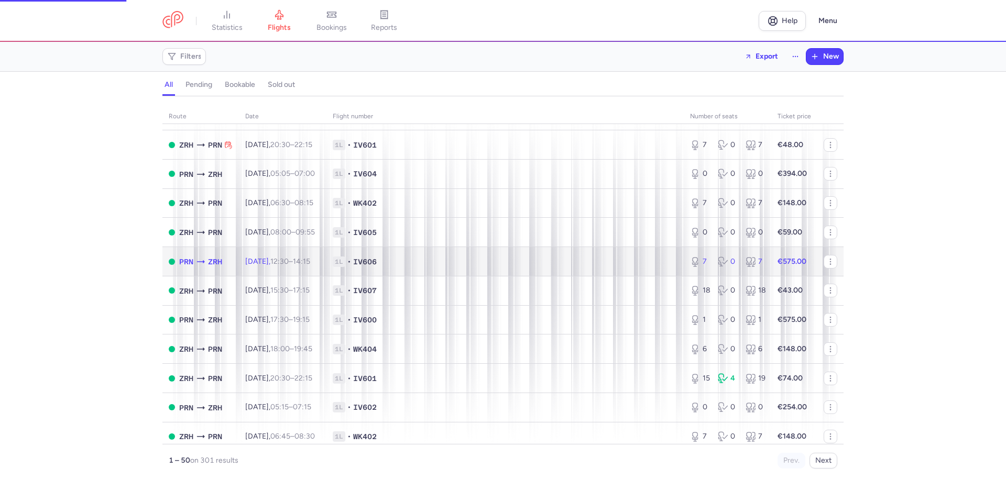  Describe the element at coordinates (303, 378) in the screenshot. I see `time: 22:15` at that location.